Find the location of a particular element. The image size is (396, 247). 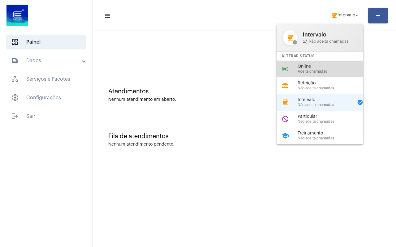

mat-icon: phone_disabled is located at coordinates (305, 41).